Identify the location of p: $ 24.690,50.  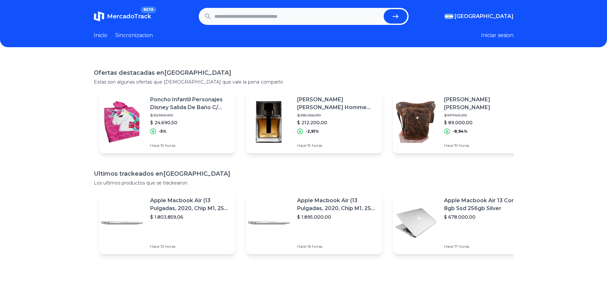
(190, 123).